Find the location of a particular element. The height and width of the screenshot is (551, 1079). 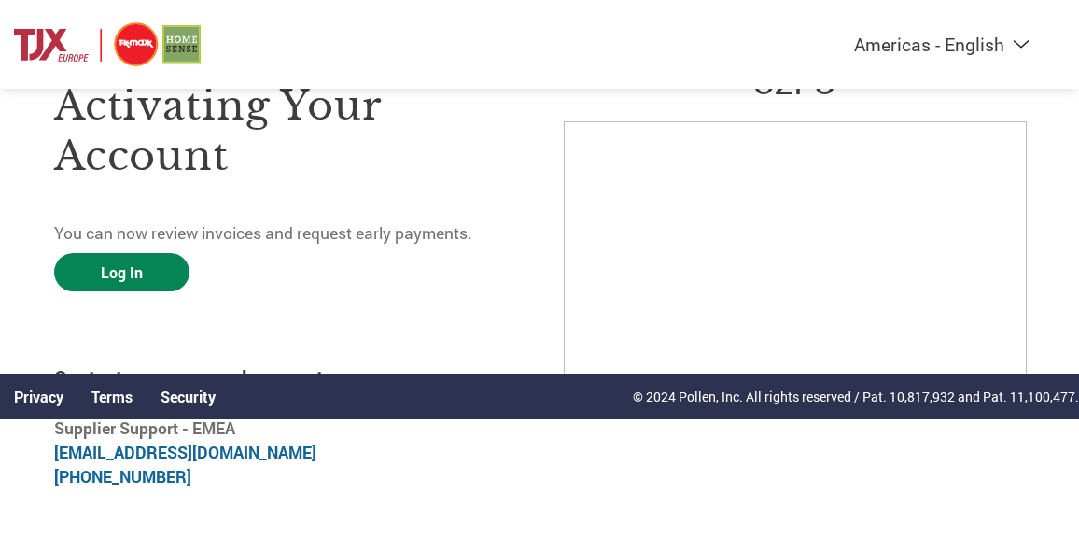

a: Log In is located at coordinates (121, 272).